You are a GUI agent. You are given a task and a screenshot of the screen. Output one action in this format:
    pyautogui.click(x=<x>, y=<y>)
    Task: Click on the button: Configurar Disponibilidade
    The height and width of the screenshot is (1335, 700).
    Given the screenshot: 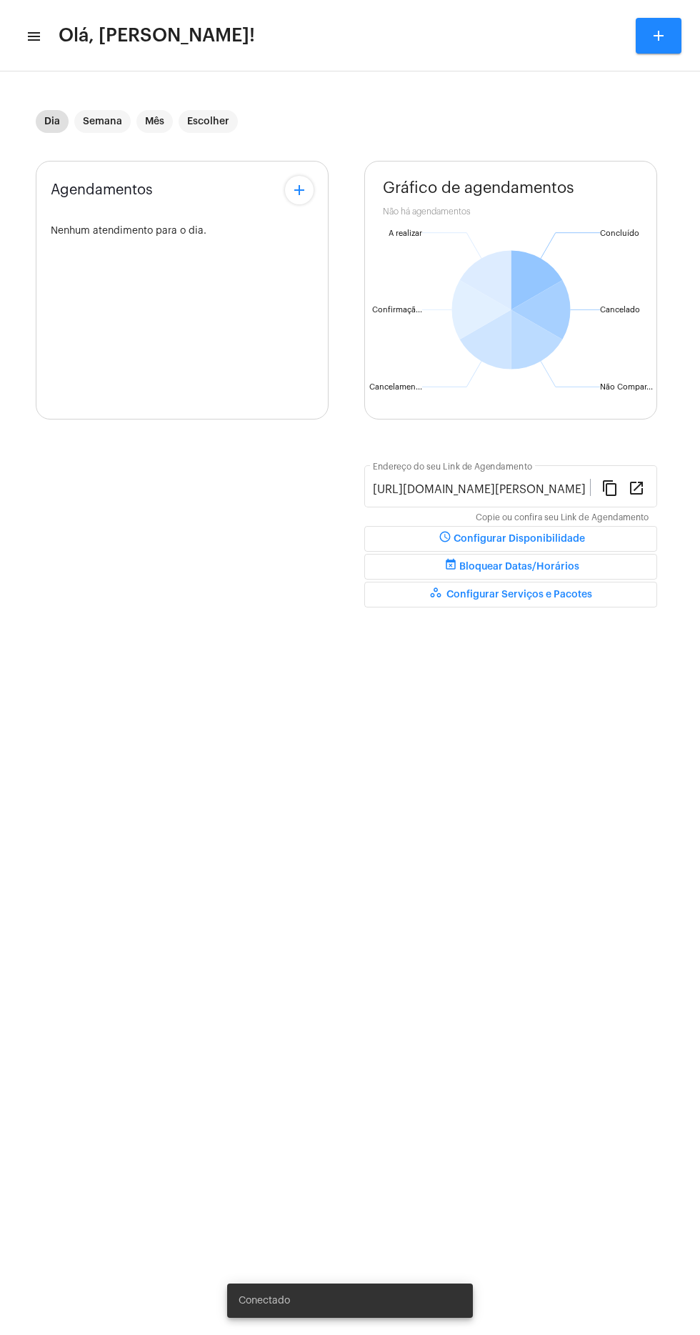 What is the action you would take?
    pyautogui.click(x=511, y=539)
    